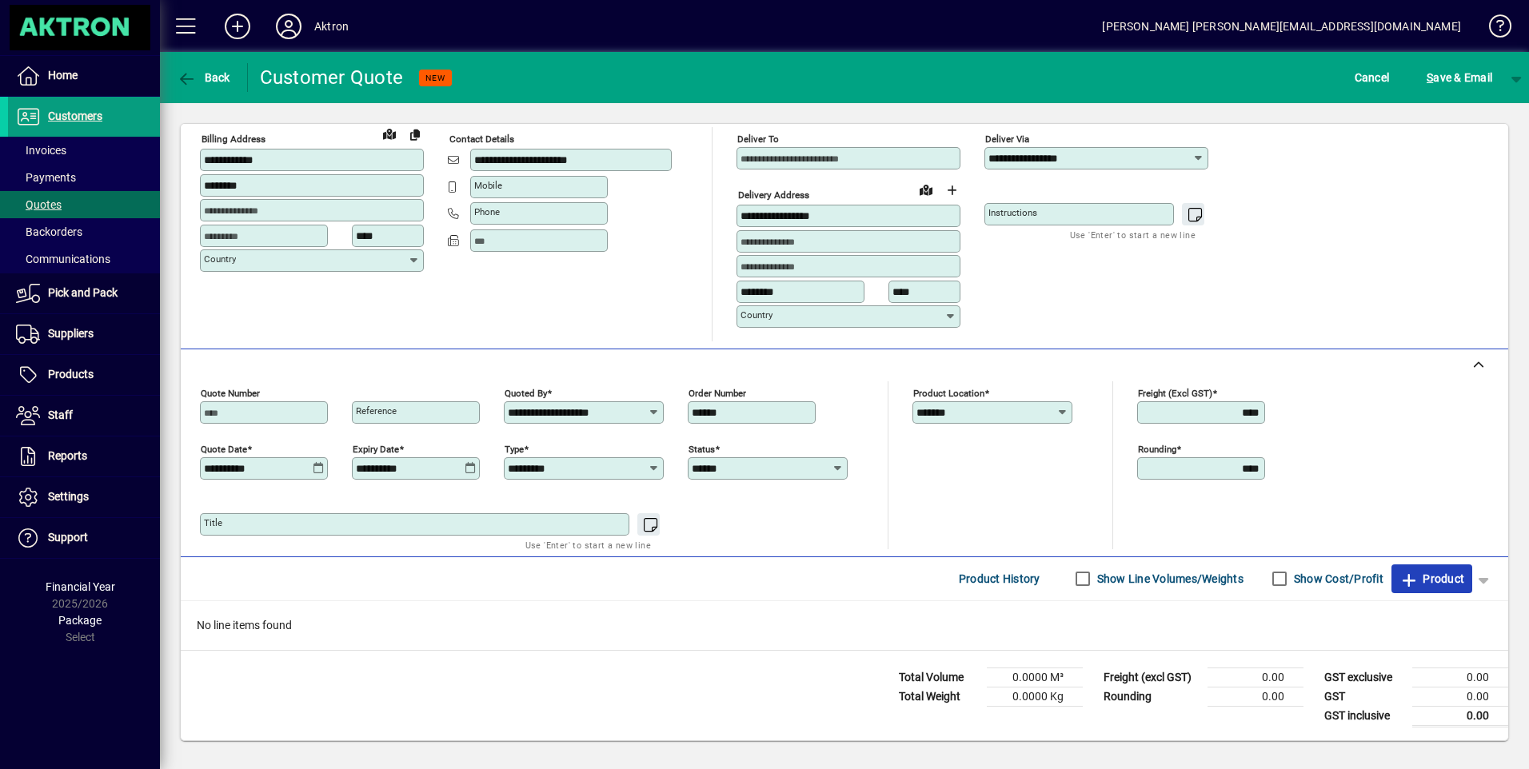  I want to click on span: Customers, so click(75, 116).